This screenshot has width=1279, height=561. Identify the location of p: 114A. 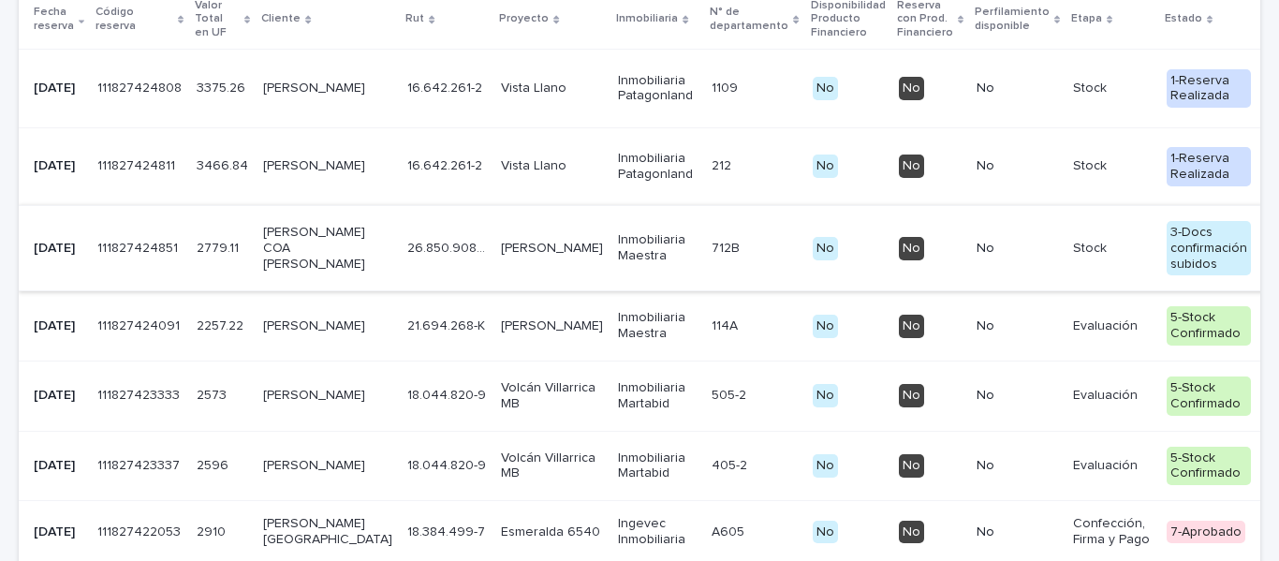
(726, 324).